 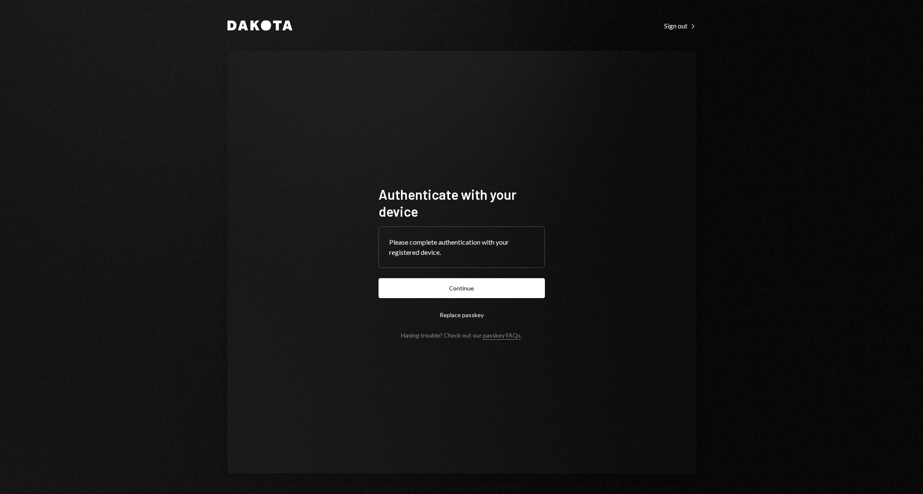 What do you see at coordinates (461, 335) in the screenshot?
I see `div: Having trouble? Check out our .` at bounding box center [461, 335].